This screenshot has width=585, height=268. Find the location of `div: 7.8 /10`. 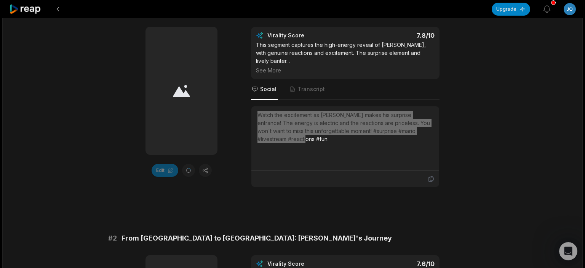

div: 7.8 /10 is located at coordinates (394, 35).